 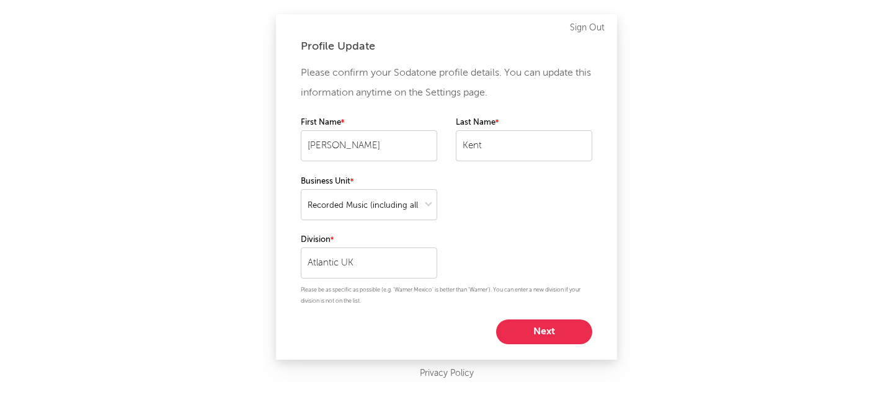 I want to click on label: First Name, so click(x=369, y=123).